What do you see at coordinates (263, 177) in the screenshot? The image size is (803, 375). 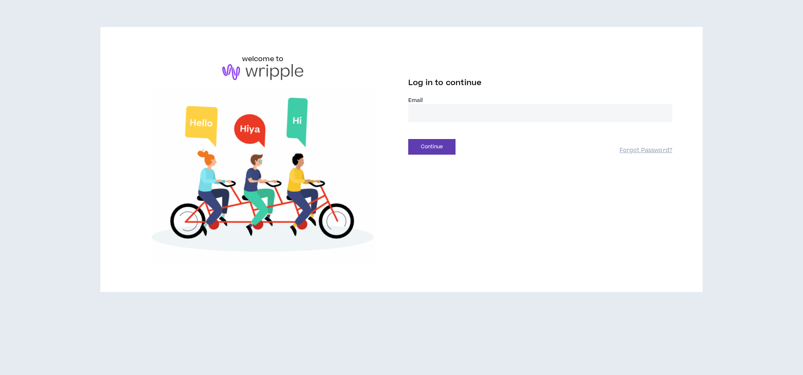 I see `img: Welcome to Wripple` at bounding box center [263, 177].